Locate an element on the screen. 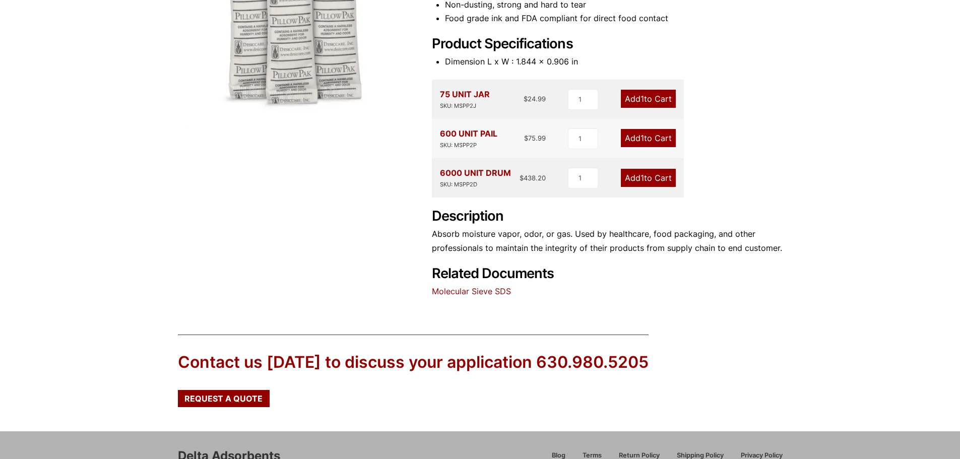  li: Food grade ink and FDA compliant for direct food contact is located at coordinates (614, 18).